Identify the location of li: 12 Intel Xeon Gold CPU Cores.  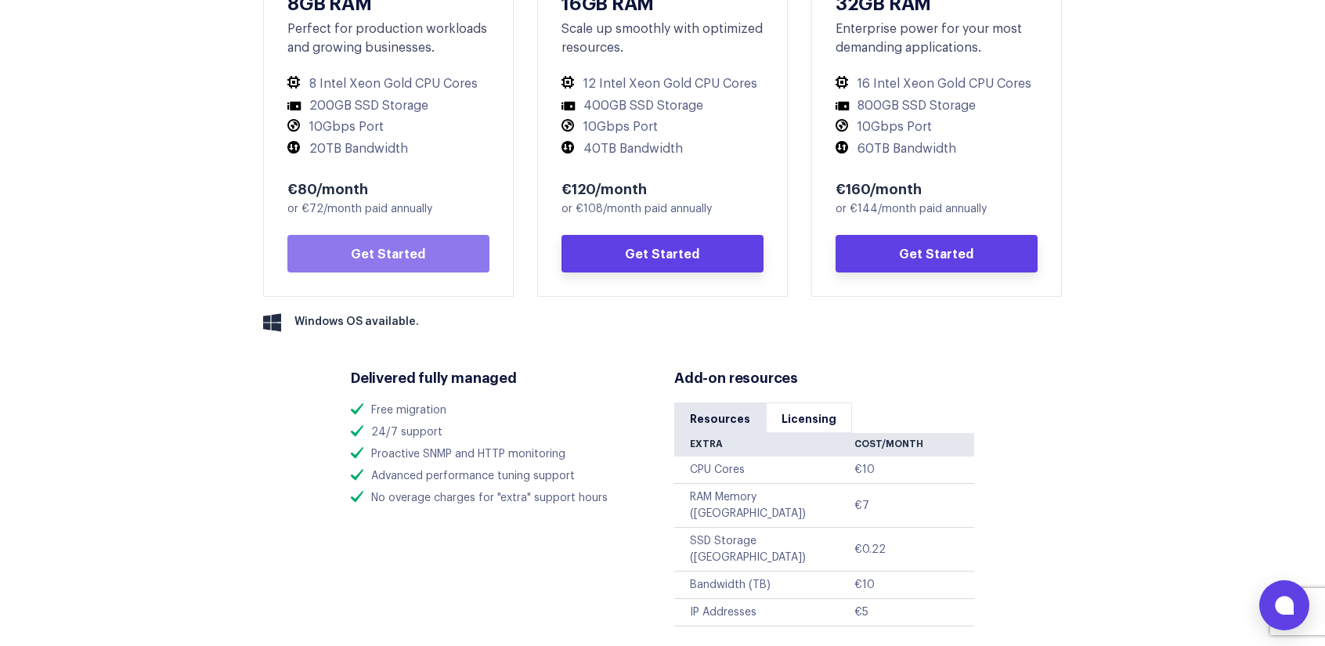
(662, 84).